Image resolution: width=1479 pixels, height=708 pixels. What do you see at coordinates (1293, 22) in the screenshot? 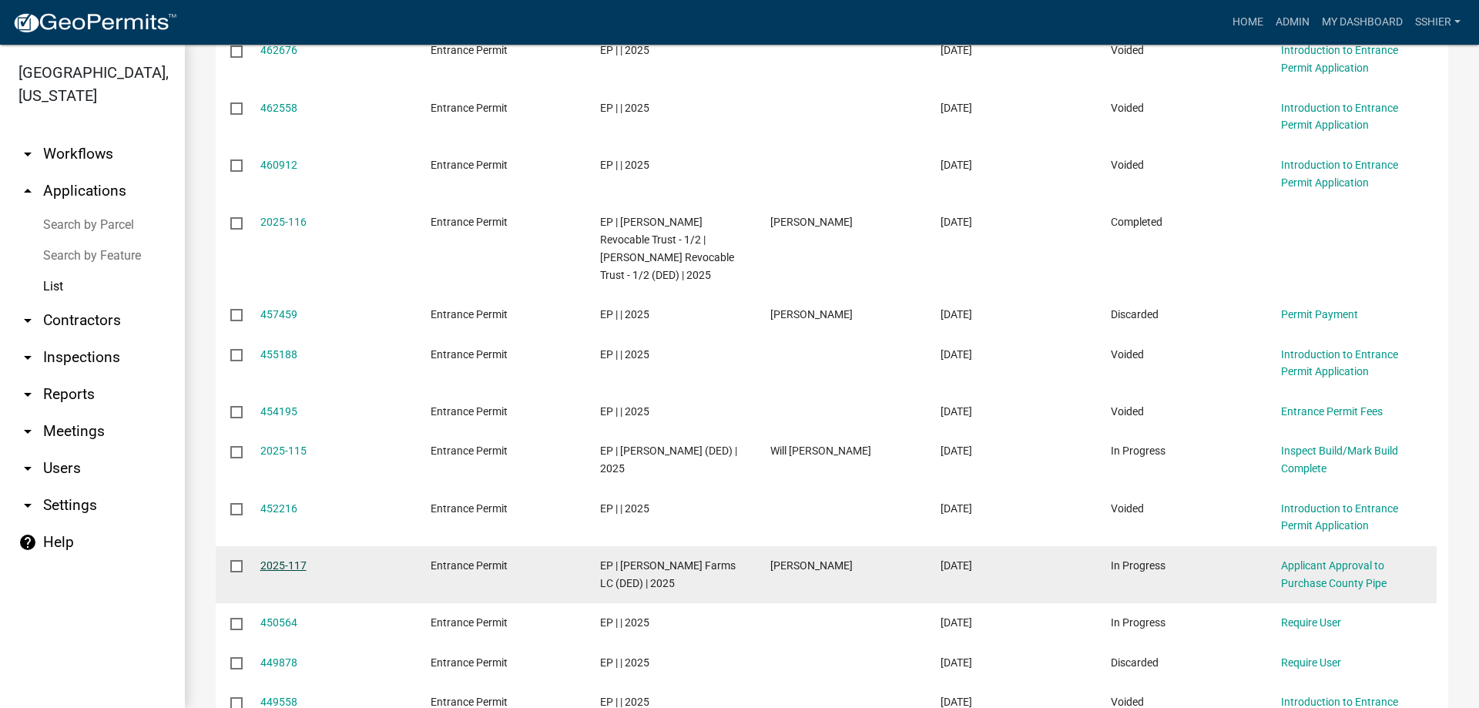
I see `a: Admin` at bounding box center [1293, 22].